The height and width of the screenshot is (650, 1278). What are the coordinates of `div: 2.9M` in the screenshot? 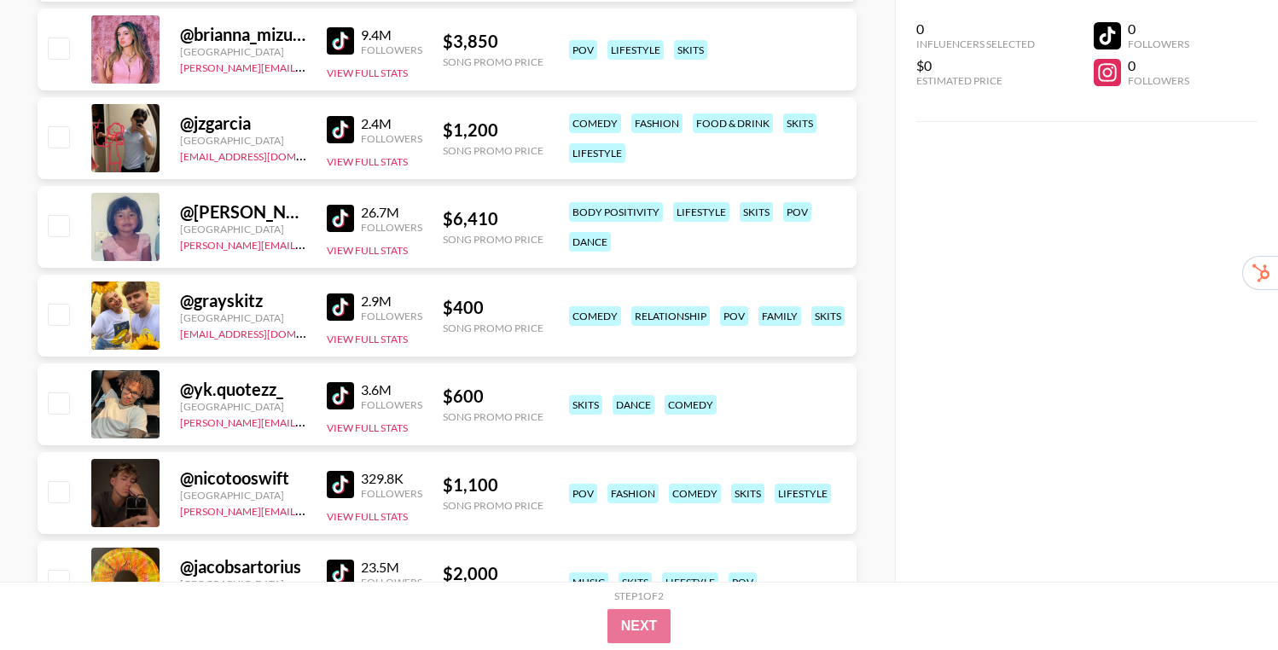 It's located at (392, 301).